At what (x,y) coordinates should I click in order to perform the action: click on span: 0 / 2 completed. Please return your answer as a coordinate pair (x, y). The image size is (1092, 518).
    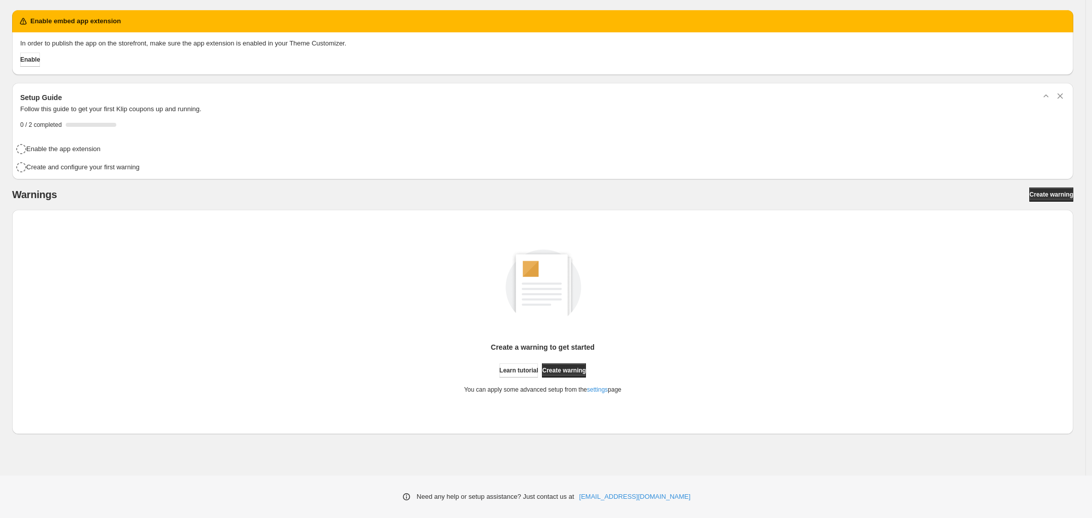
    Looking at the image, I should click on (41, 125).